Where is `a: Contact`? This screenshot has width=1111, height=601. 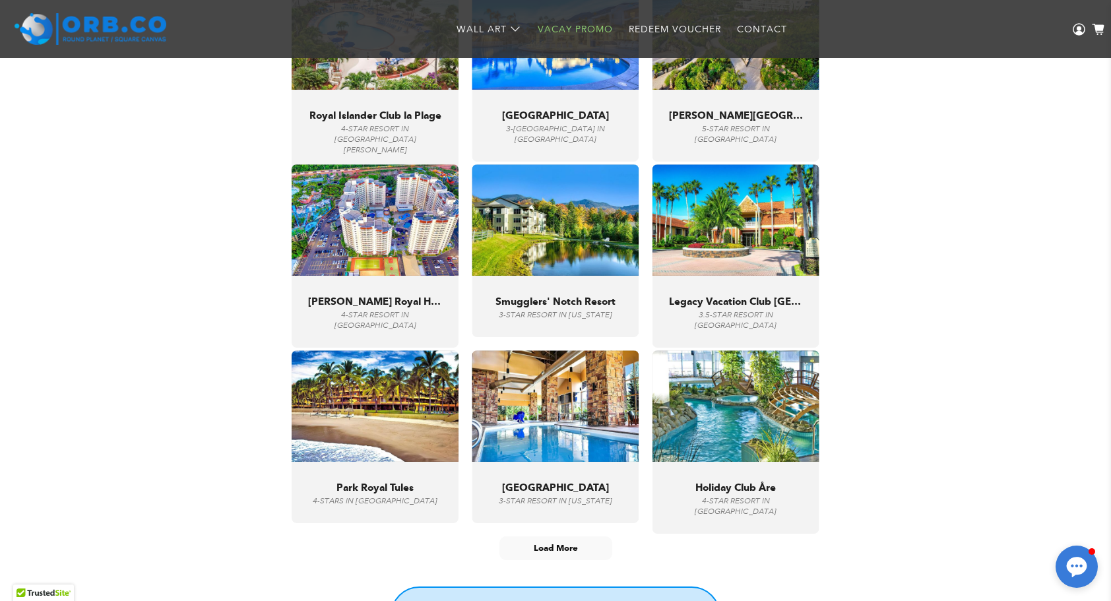
a: Contact is located at coordinates (762, 29).